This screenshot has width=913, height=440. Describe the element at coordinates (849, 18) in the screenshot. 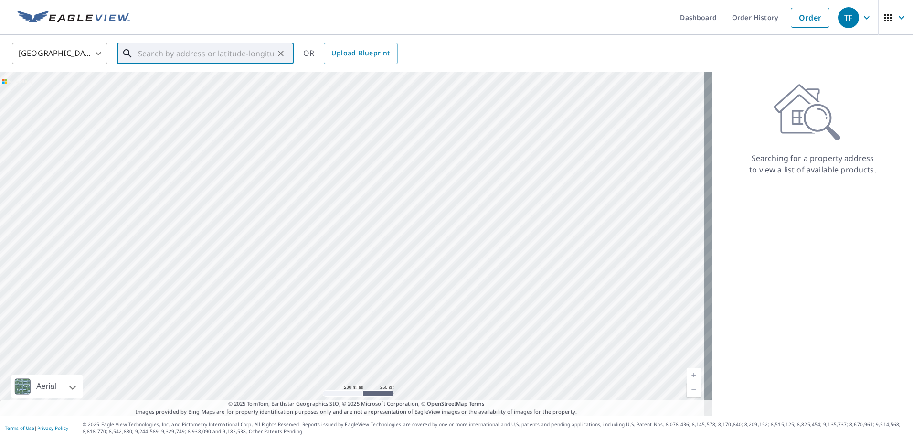

I see `div: TF` at that location.